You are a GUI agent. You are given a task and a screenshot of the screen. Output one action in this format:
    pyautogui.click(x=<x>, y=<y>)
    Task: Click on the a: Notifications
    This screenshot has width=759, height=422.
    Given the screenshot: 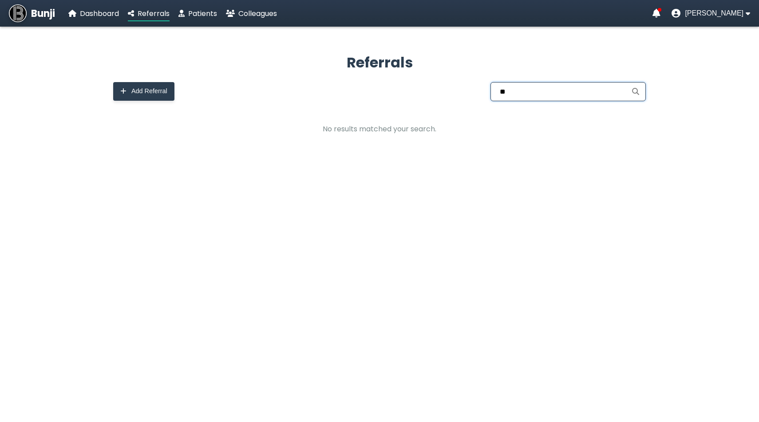 What is the action you would take?
    pyautogui.click(x=657, y=13)
    